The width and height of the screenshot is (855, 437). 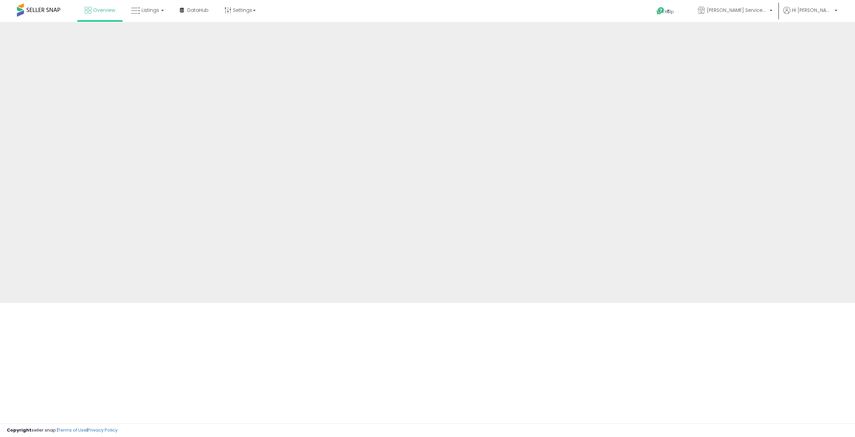 I want to click on a: Help, so click(x=669, y=12).